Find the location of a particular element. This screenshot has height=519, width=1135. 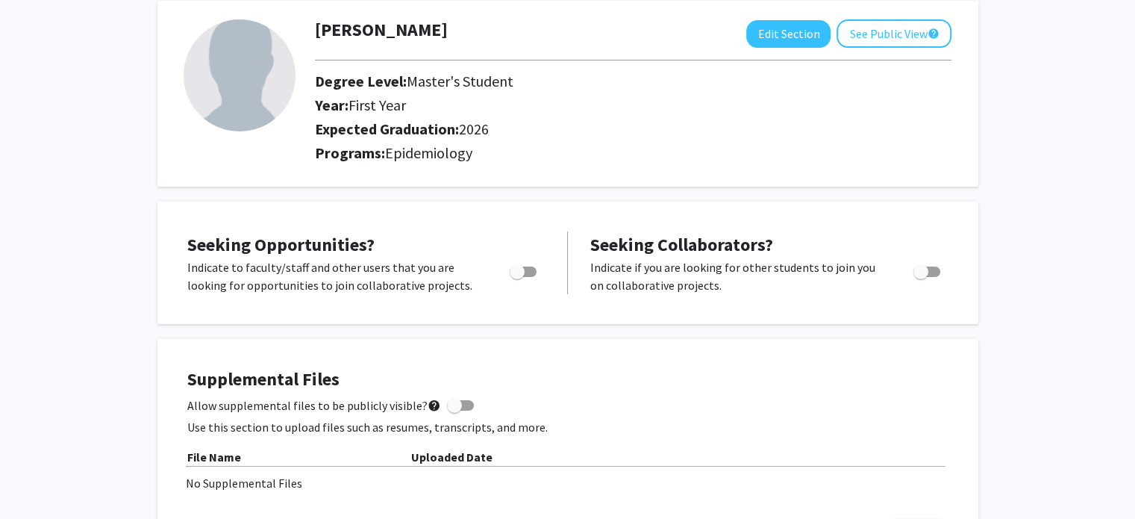

b: Uploaded Date is located at coordinates (452, 457).